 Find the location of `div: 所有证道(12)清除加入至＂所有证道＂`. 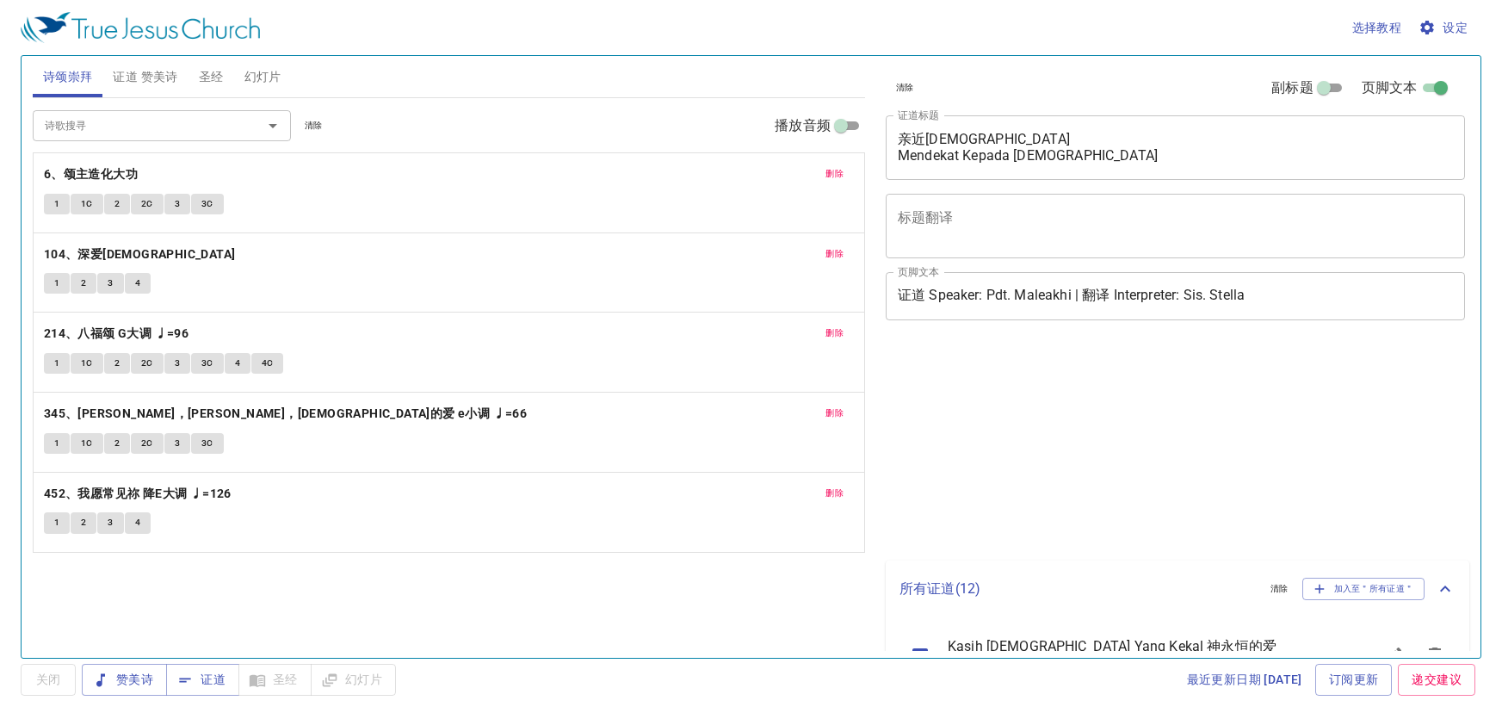

div: 所有证道(12)清除加入至＂所有证道＂ is located at coordinates (1178, 589).